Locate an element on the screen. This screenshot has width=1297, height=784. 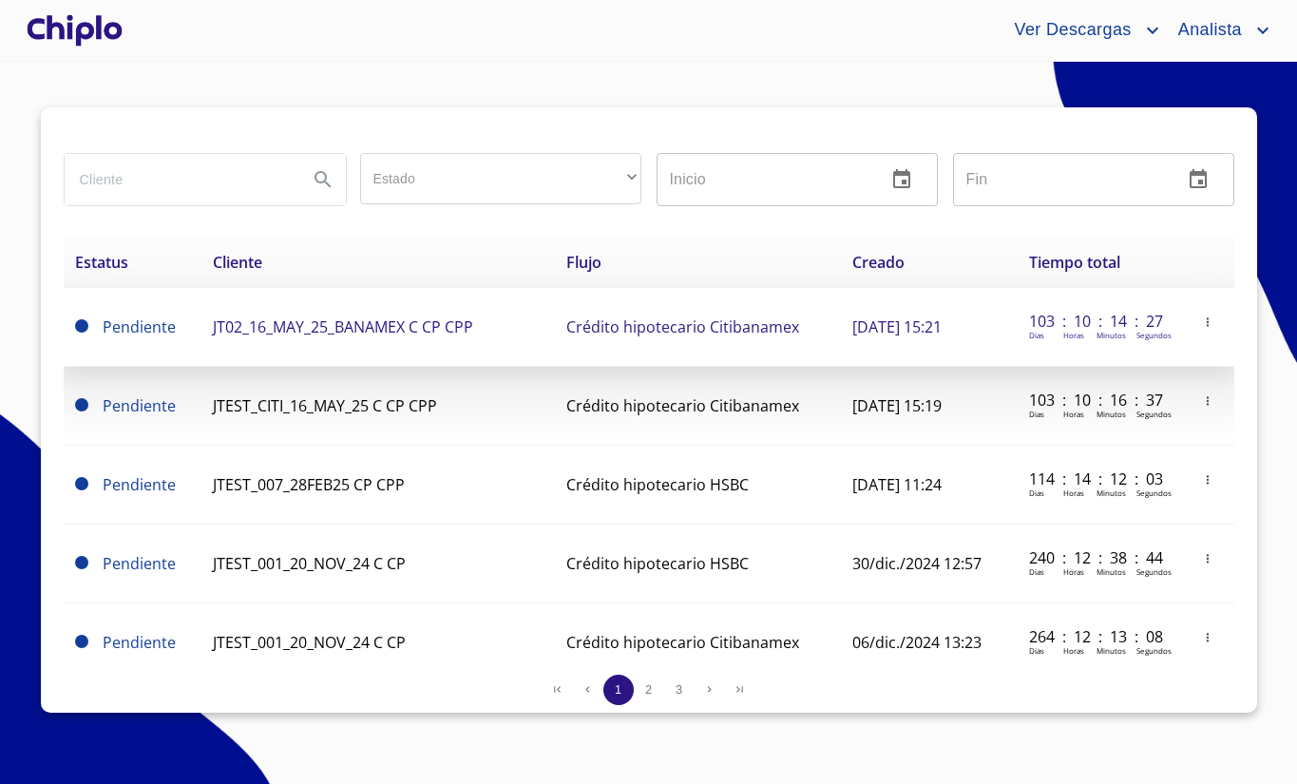
p: 264 : 12 : 13 : 08 is located at coordinates (1093, 637).